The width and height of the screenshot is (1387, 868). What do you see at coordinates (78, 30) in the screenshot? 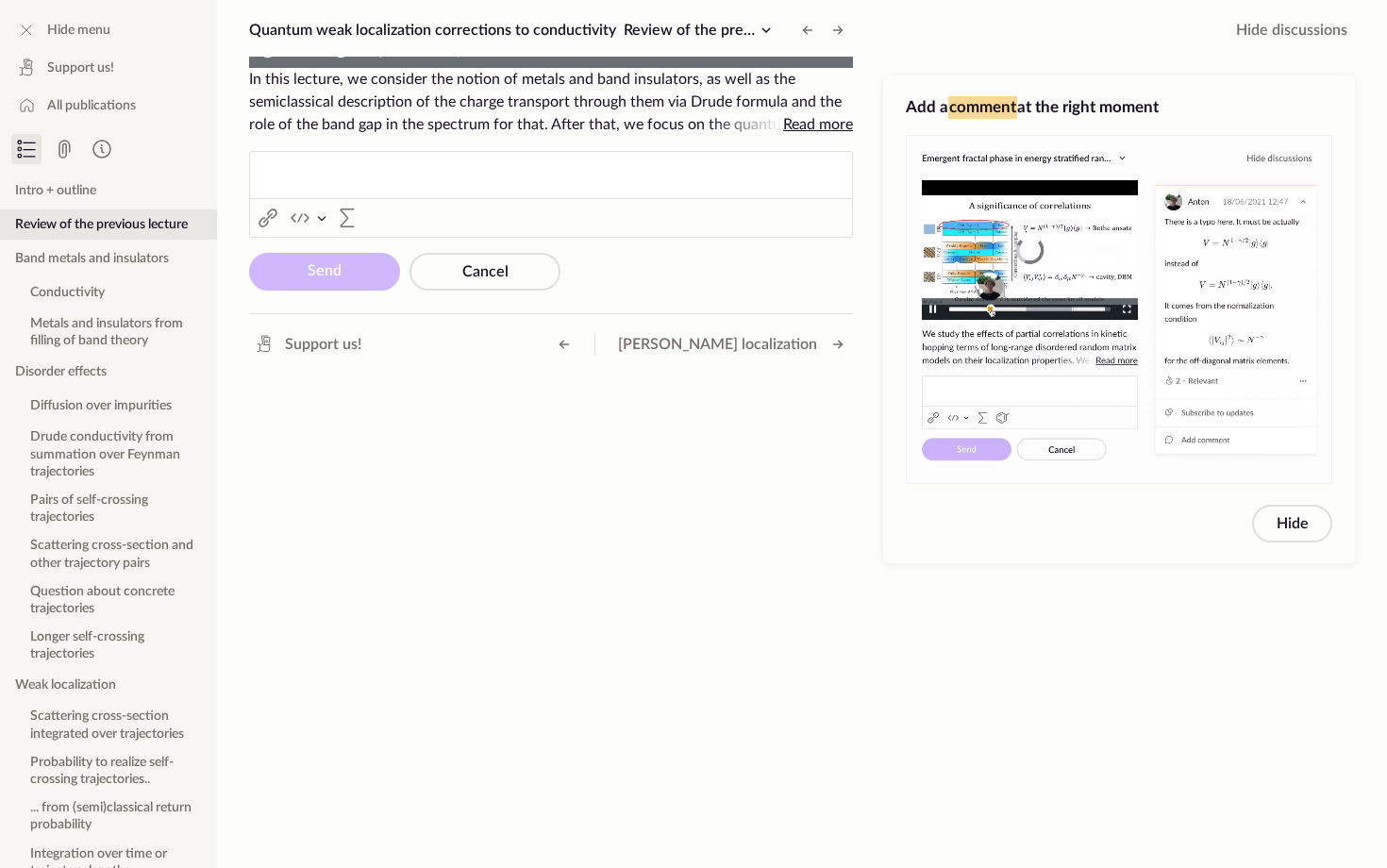
I see `span: Hide menu` at bounding box center [78, 30].